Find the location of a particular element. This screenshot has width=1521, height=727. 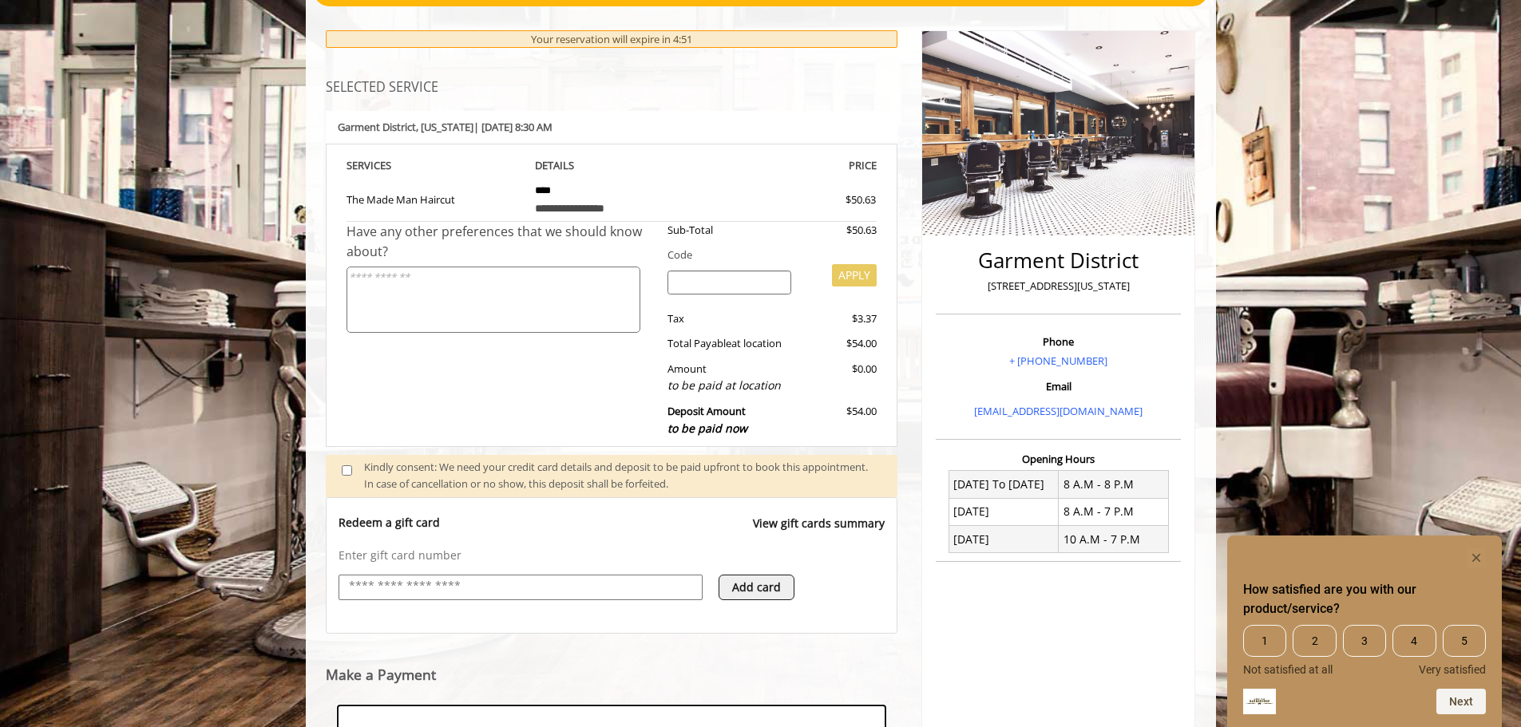

span: 1 is located at coordinates (1264, 641).